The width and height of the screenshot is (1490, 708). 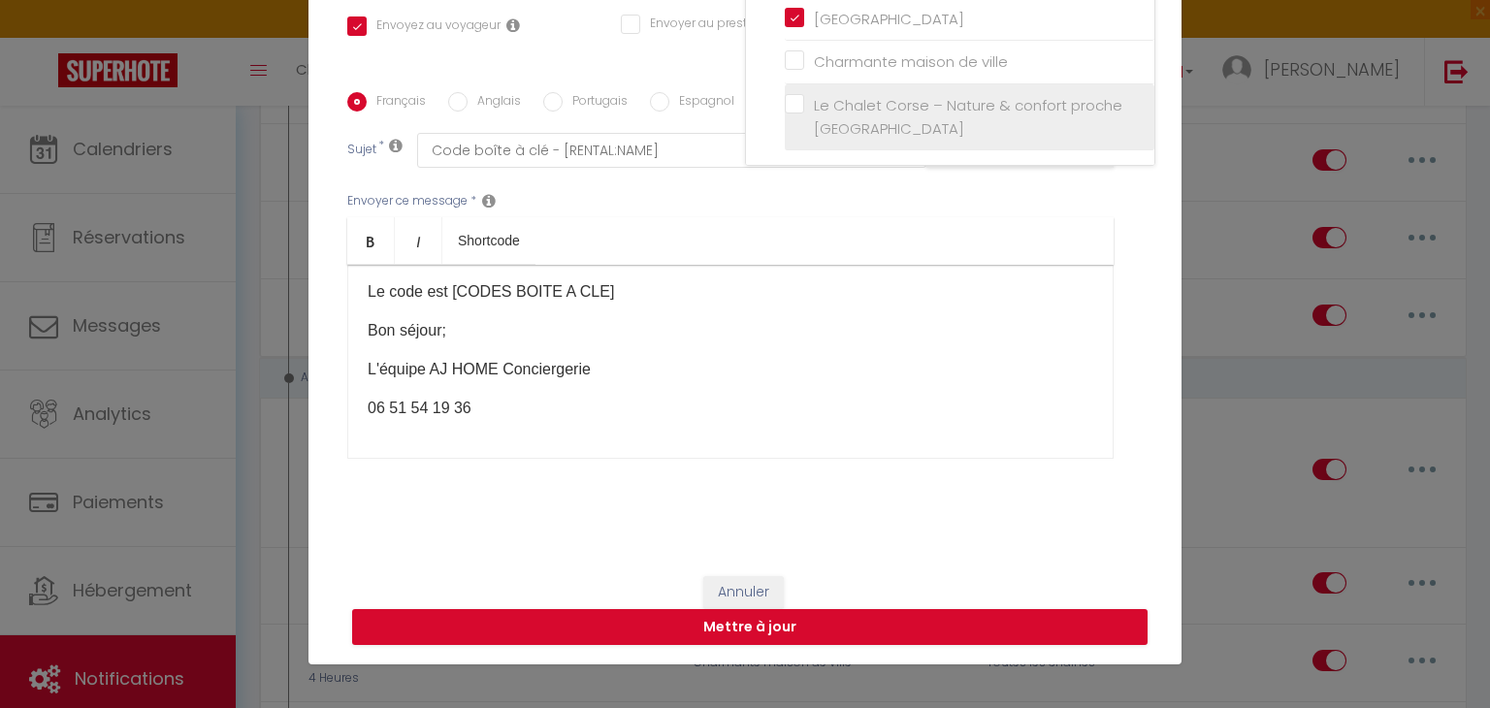 I want to click on button: Mettre à jour, so click(x=750, y=628).